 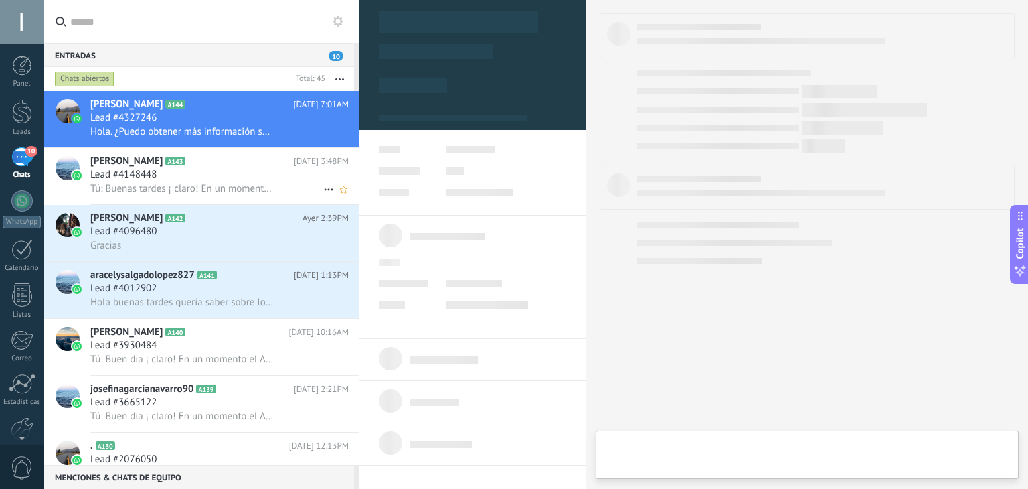 What do you see at coordinates (206, 388) in the screenshot?
I see `span: A139` at bounding box center [206, 388].